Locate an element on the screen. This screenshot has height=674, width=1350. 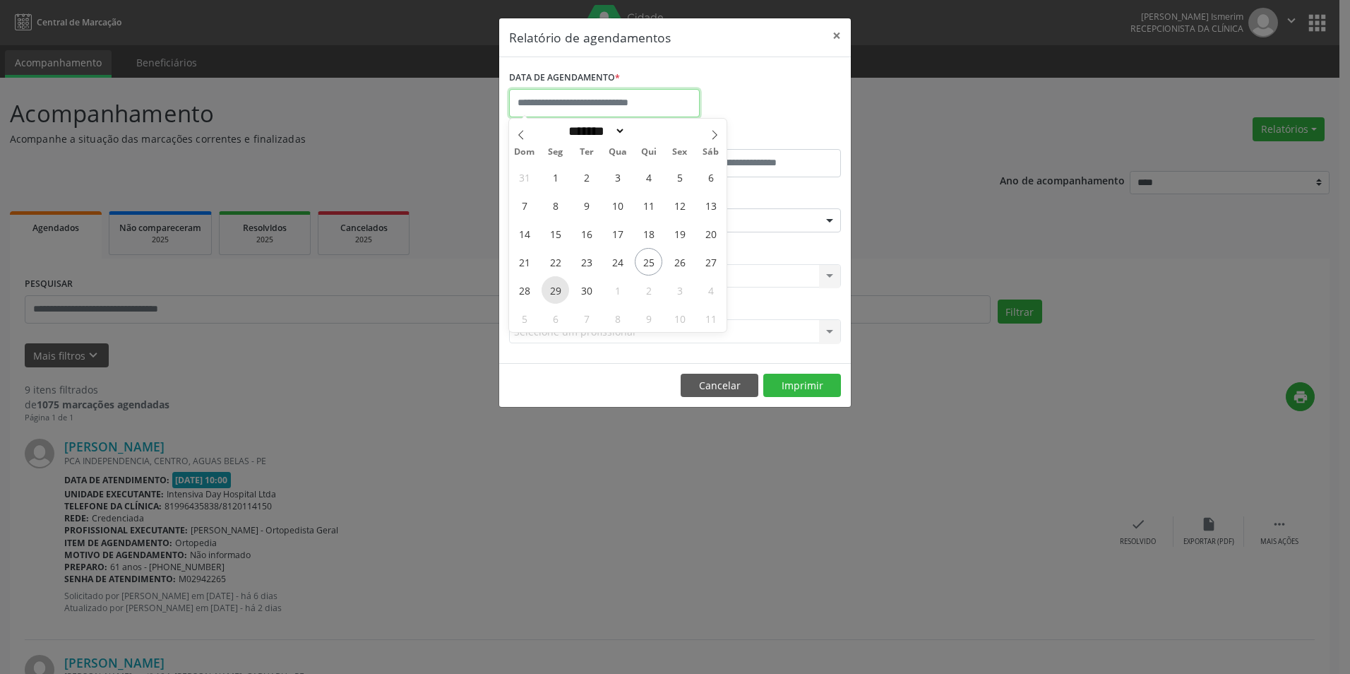
span: Setembro 11, 2025 is located at coordinates (648, 205).